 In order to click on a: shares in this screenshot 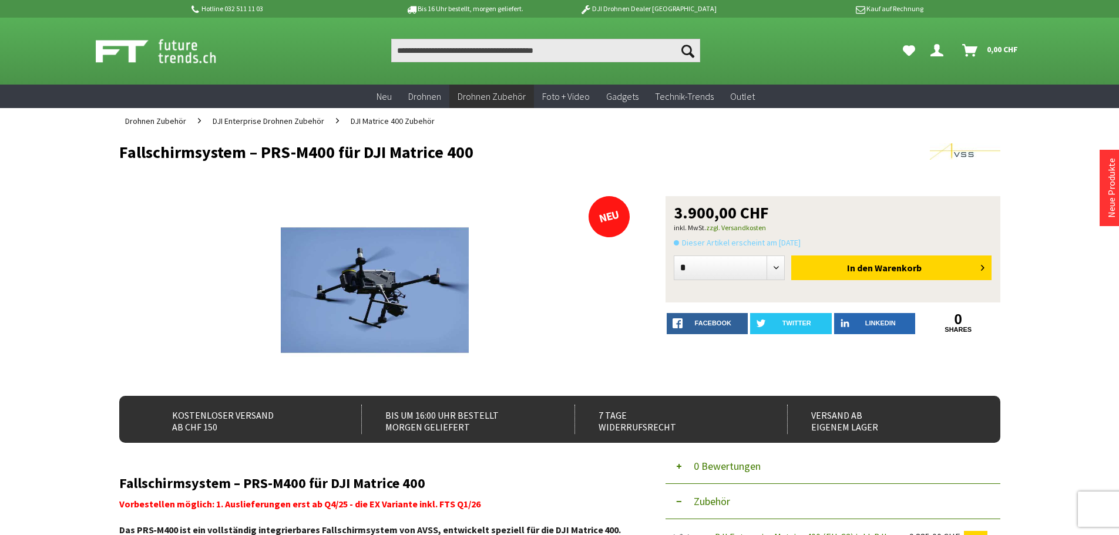, I will do `click(958, 330)`.